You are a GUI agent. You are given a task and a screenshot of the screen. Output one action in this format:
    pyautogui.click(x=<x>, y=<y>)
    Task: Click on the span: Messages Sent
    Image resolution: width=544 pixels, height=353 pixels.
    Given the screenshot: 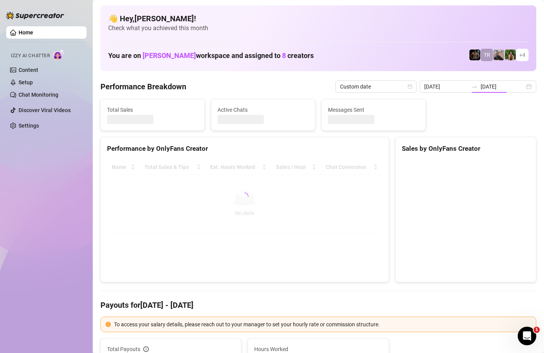 What is the action you would take?
    pyautogui.click(x=374, y=110)
    